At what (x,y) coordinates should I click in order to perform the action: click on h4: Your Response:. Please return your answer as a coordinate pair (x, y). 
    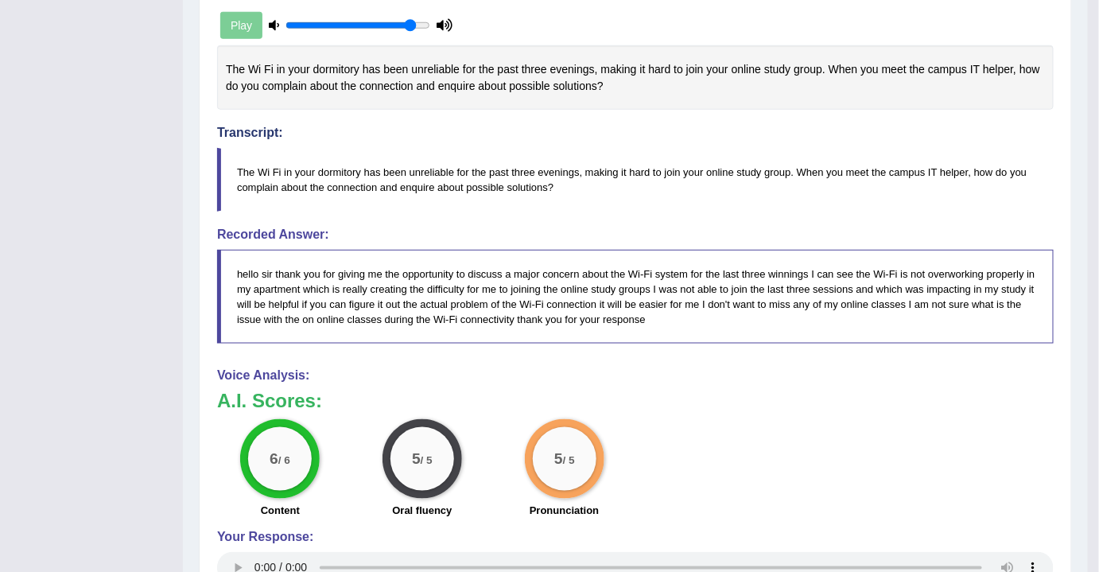
    Looking at the image, I should click on (636, 537).